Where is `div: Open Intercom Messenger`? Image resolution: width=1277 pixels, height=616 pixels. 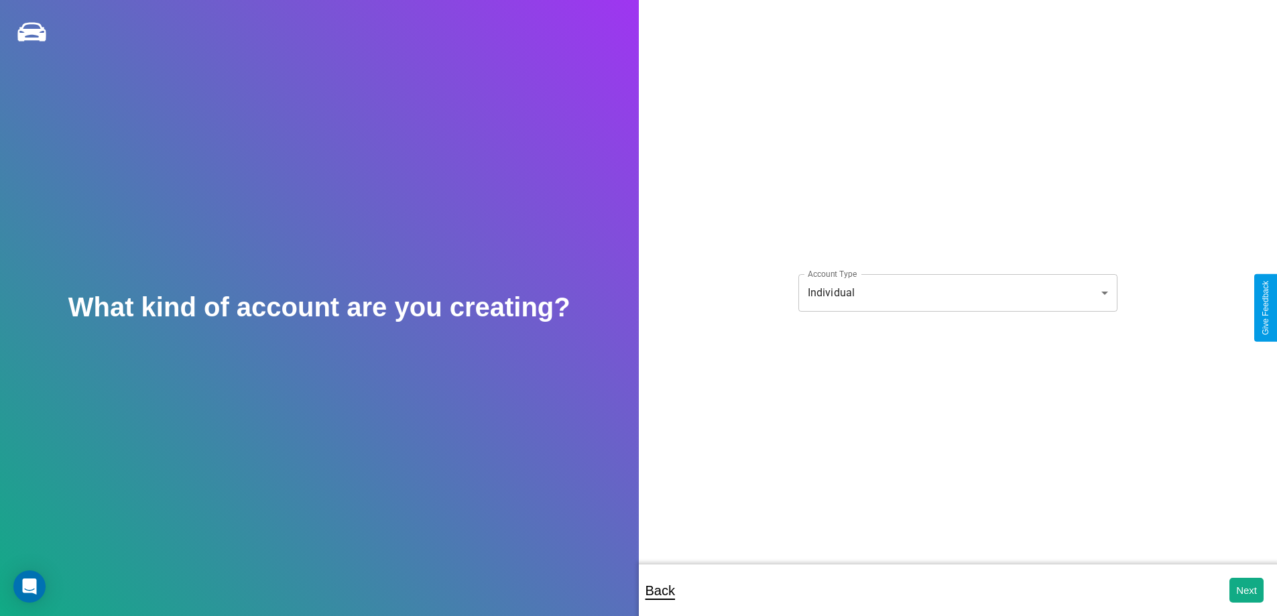
div: Open Intercom Messenger is located at coordinates (30, 587).